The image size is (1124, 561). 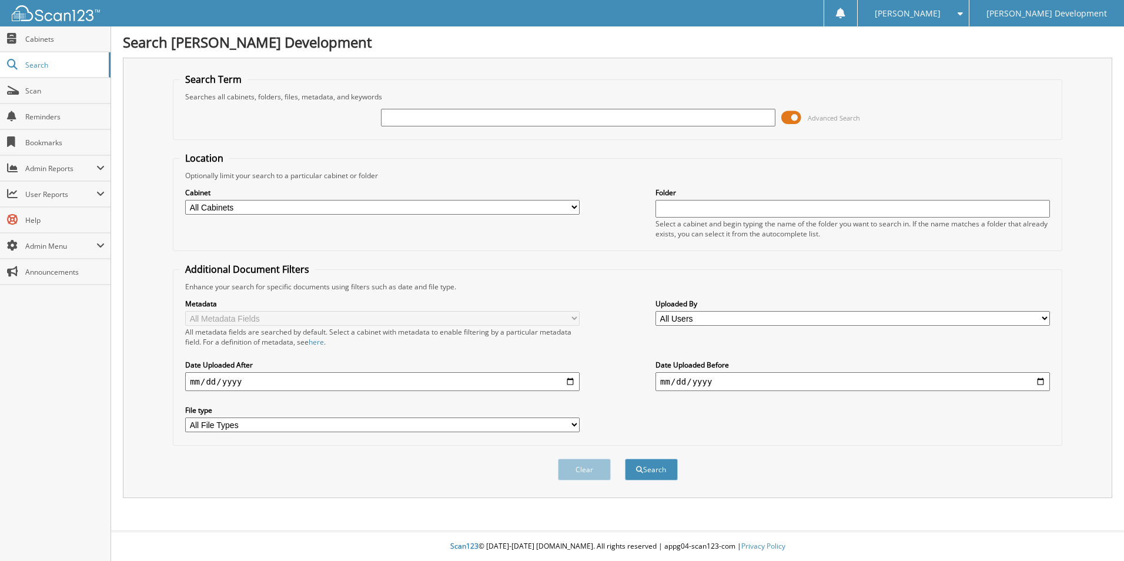 I want to click on legend: Location, so click(x=204, y=158).